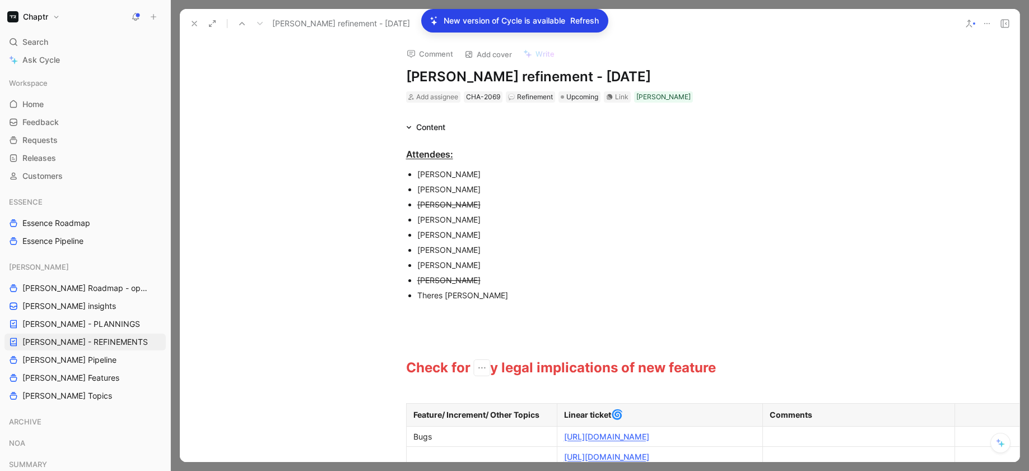 The height and width of the screenshot is (471, 1029). Describe the element at coordinates (40, 122) in the screenshot. I see `span: Feedback` at that location.